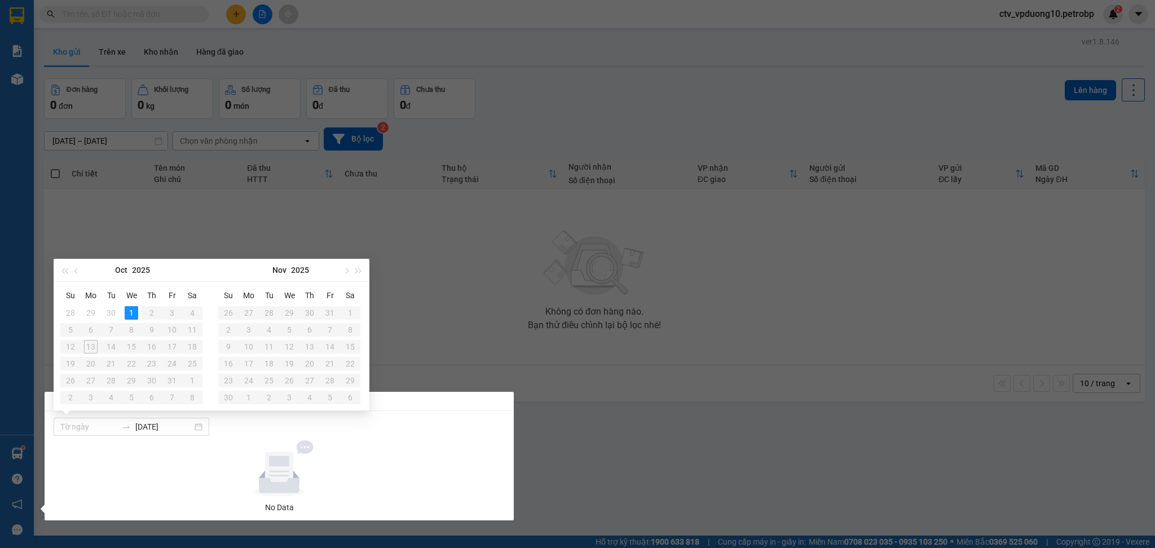 Image resolution: width=1155 pixels, height=548 pixels. I want to click on div: 29, so click(91, 313).